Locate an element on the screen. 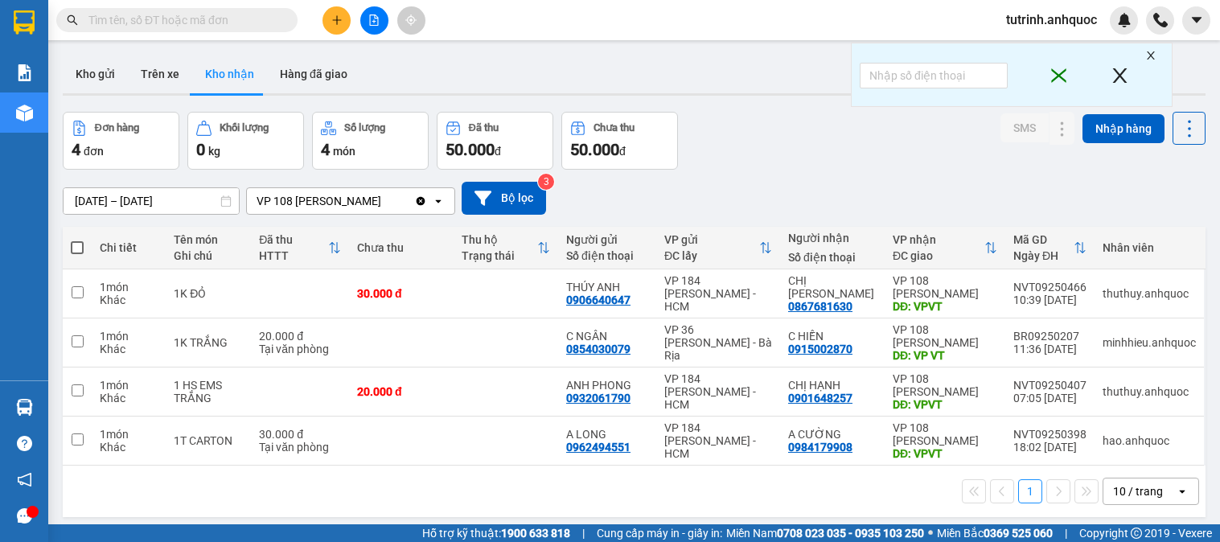 This screenshot has height=542, width=1220. div: minhhieu.anhquoc is located at coordinates (1149, 343).